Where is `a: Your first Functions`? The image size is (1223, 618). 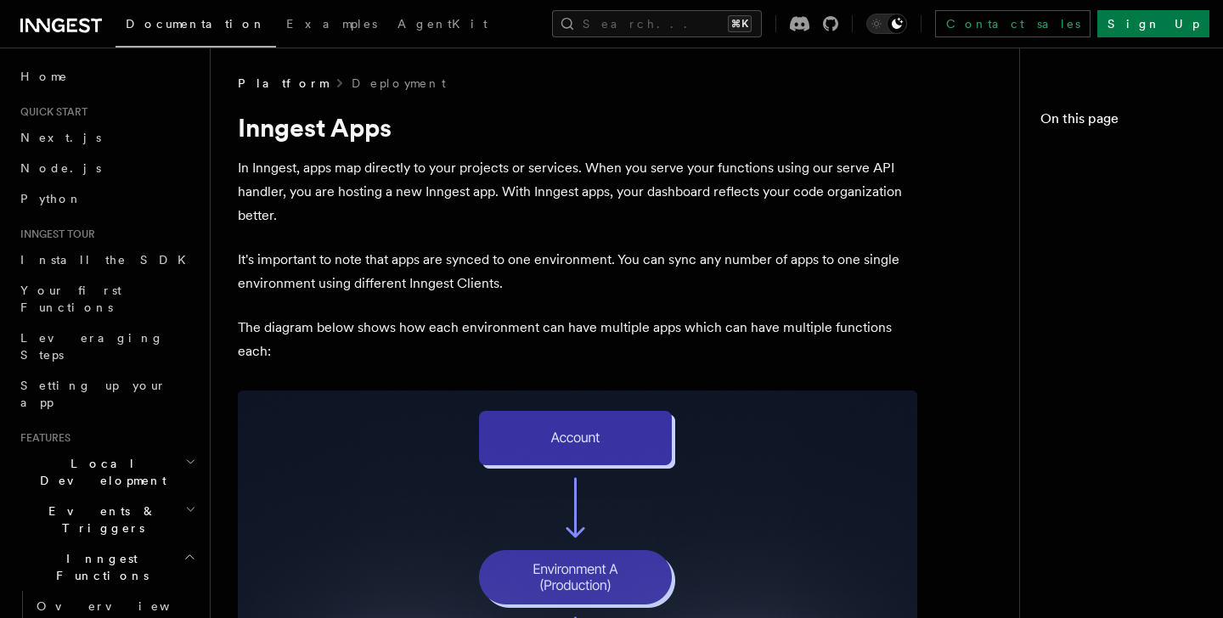
a: Your first Functions is located at coordinates (106, 299).